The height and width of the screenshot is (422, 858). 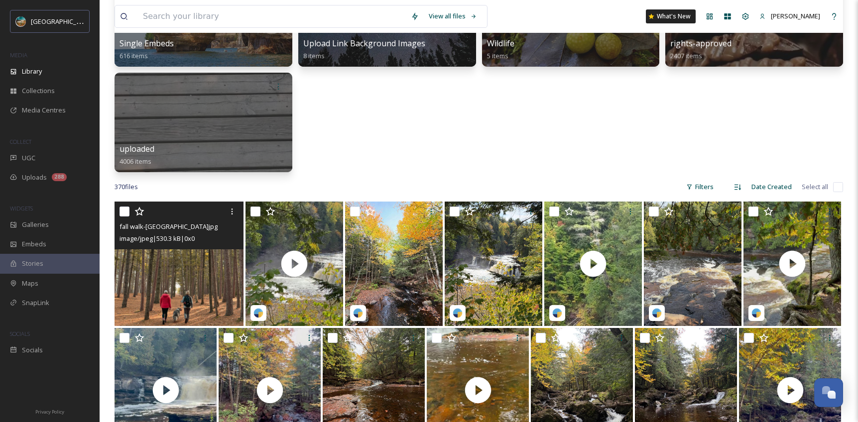 I want to click on div: Date Created, so click(x=771, y=187).